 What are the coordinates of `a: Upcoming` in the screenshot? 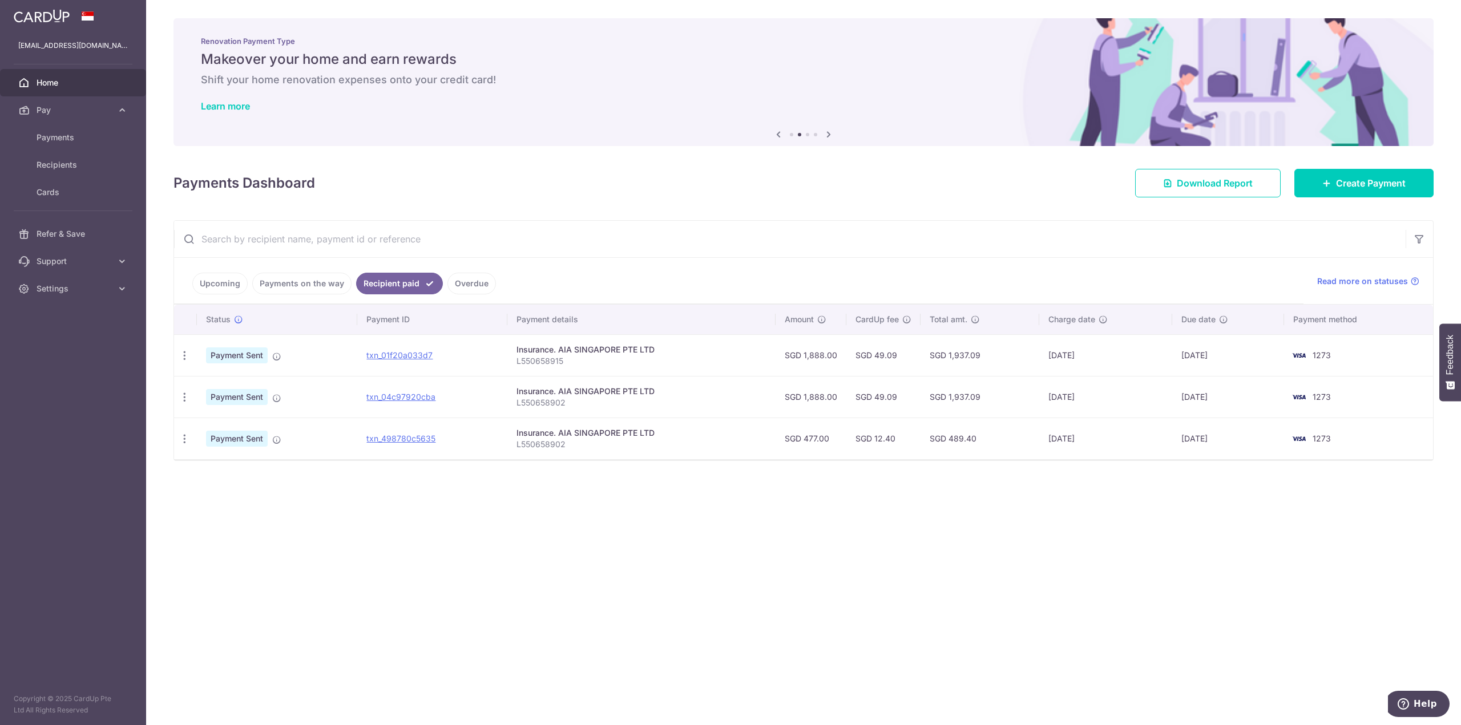 It's located at (220, 284).